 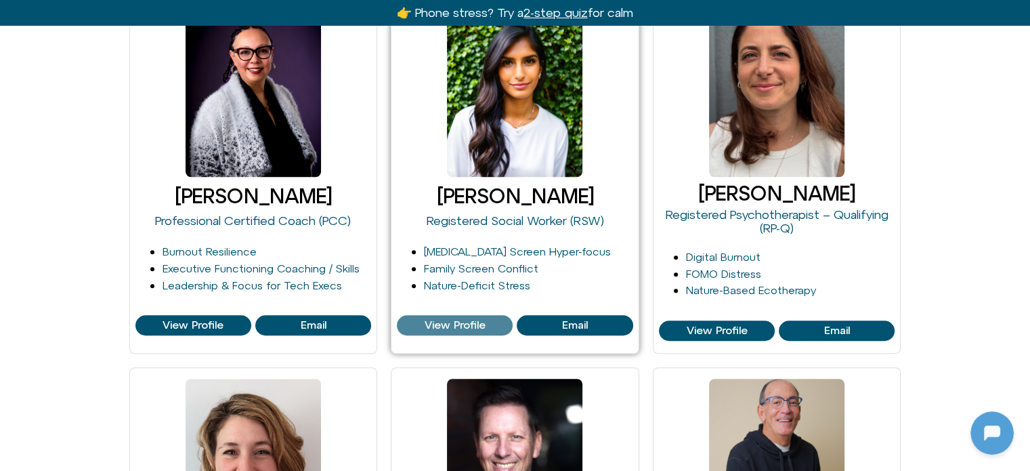 What do you see at coordinates (477, 285) in the screenshot?
I see `a: Nature-Deficit Stress` at bounding box center [477, 285].